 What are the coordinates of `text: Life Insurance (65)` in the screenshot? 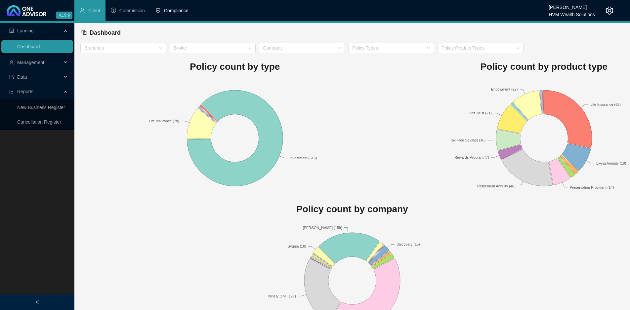 It's located at (606, 104).